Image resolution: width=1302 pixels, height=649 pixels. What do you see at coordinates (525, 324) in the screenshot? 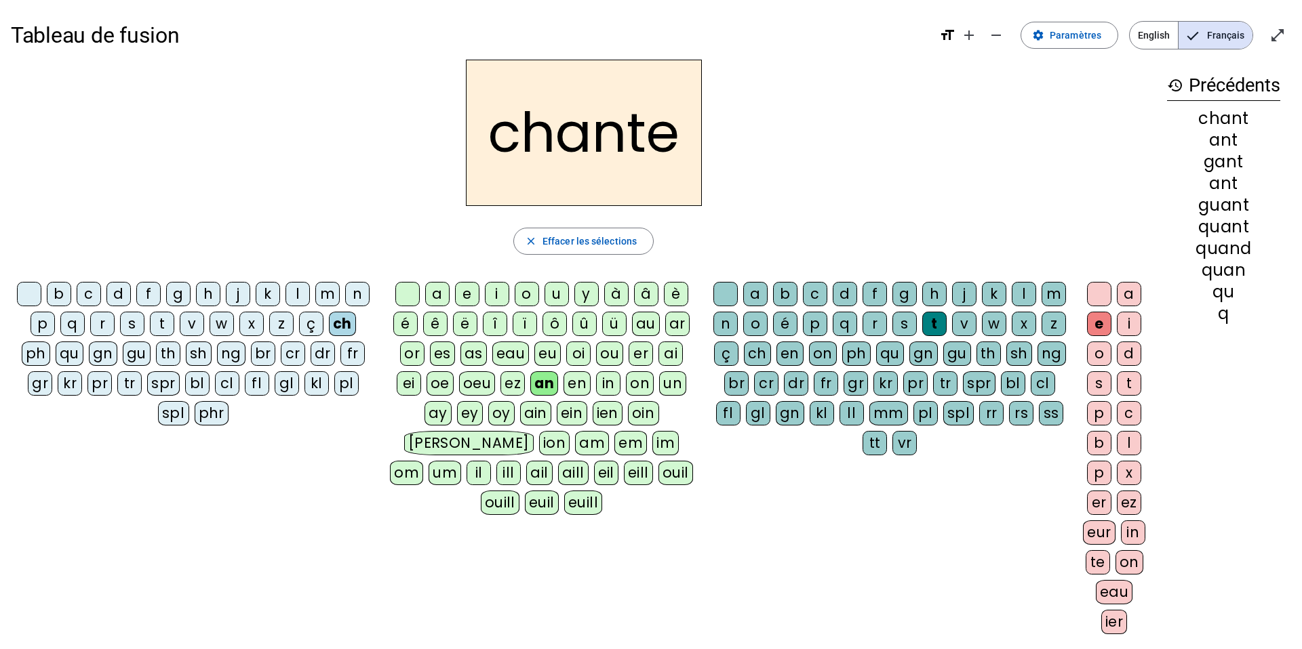
I see `div: ï` at bounding box center [525, 324].